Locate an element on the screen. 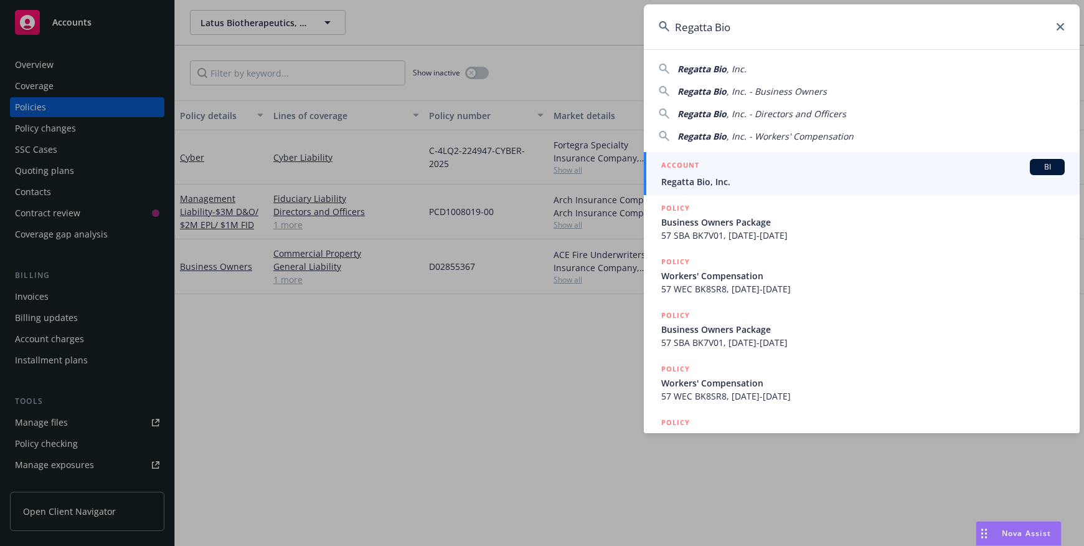  button: Nova Assist is located at coordinates (1019, 533).